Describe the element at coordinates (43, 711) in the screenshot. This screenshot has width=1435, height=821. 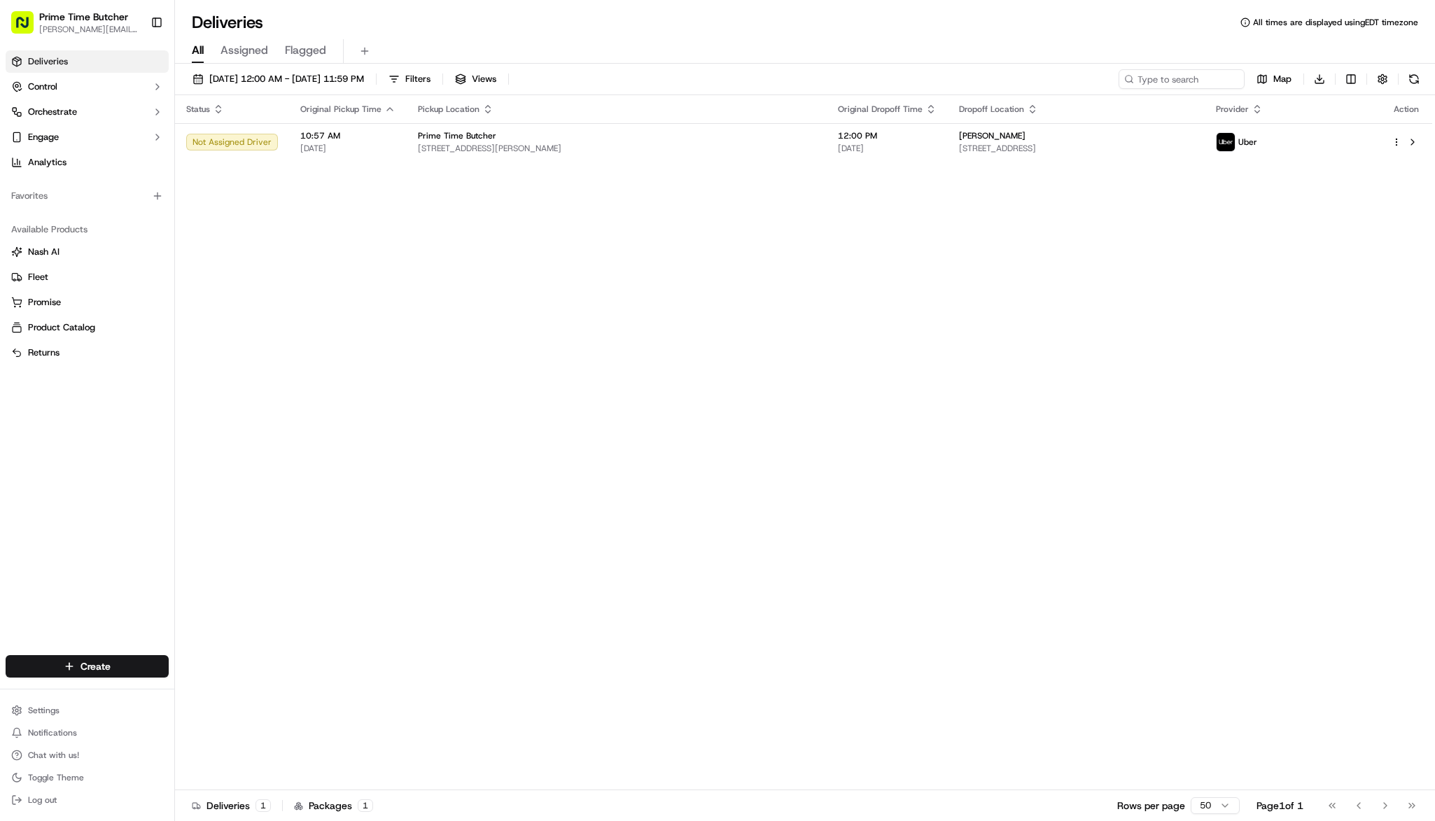
I see `span: Settings` at that location.